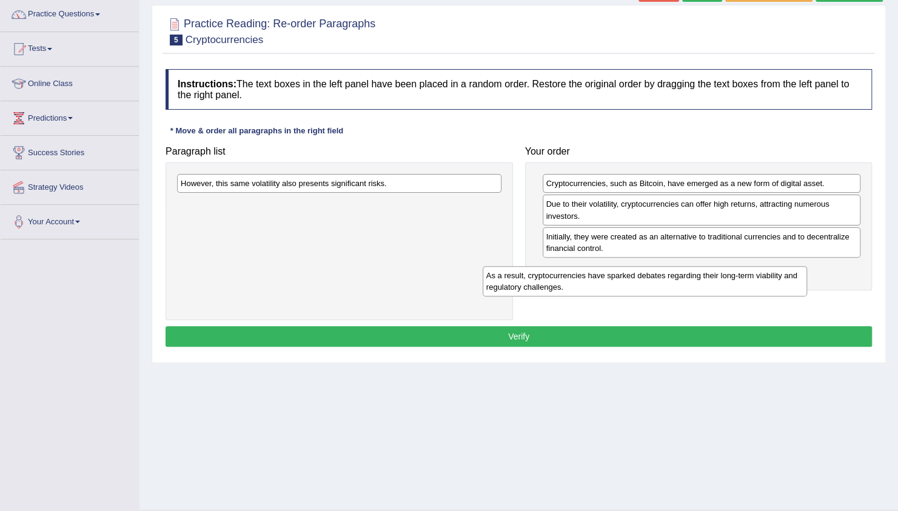 The height and width of the screenshot is (511, 898). I want to click on div: However, this same volatility also presents significant risks., so click(339, 183).